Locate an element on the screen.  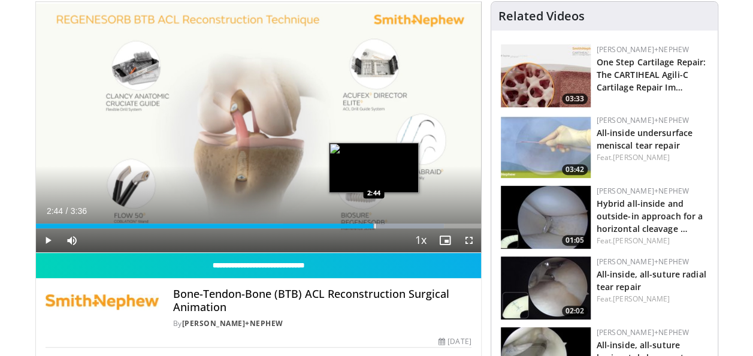
button: Playback Rate is located at coordinates (421, 240).